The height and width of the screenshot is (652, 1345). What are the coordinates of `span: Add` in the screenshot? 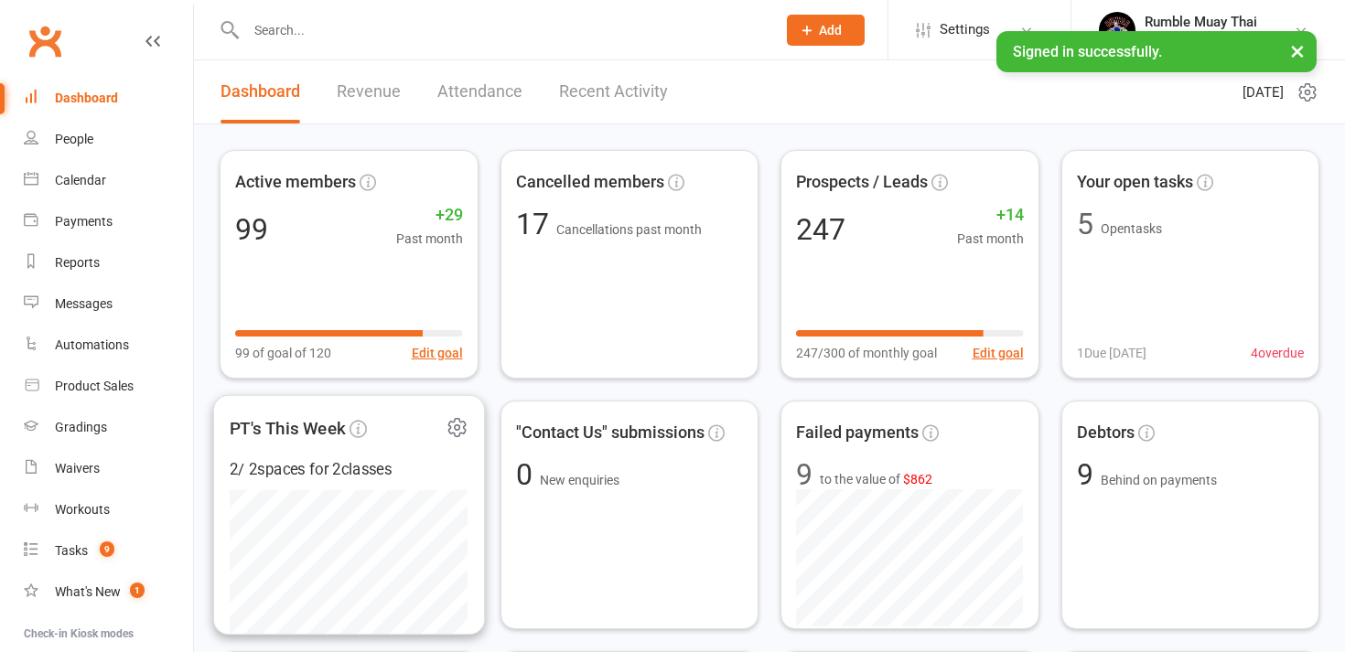 It's located at (830, 30).